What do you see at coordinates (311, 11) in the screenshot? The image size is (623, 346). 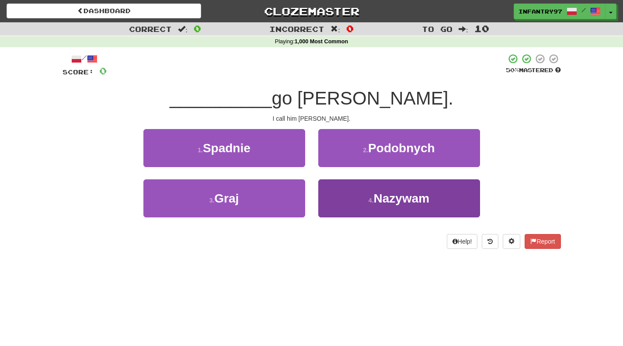 I see `a: Clozemaster` at bounding box center [311, 11].